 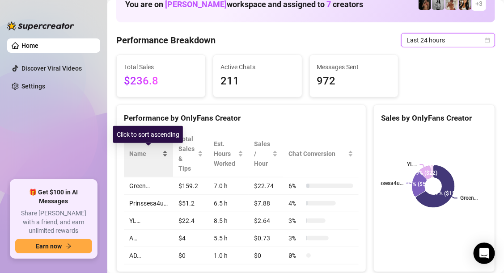 What do you see at coordinates (266, 154) in the screenshot?
I see `th: Sales / Hour` at bounding box center [266, 154].